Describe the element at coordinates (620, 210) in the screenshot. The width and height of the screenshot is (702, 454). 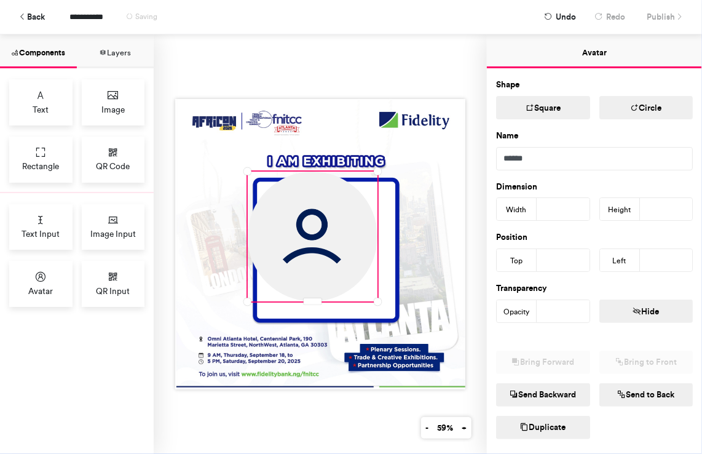
I see `div: Height` at that location.